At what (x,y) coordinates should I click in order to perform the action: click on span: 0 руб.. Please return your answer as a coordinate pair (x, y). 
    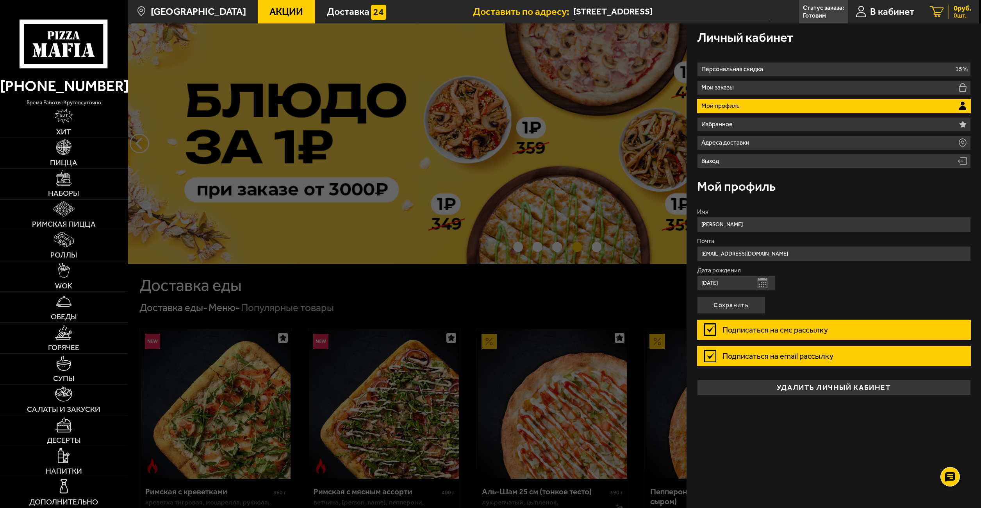
    Looking at the image, I should click on (962, 8).